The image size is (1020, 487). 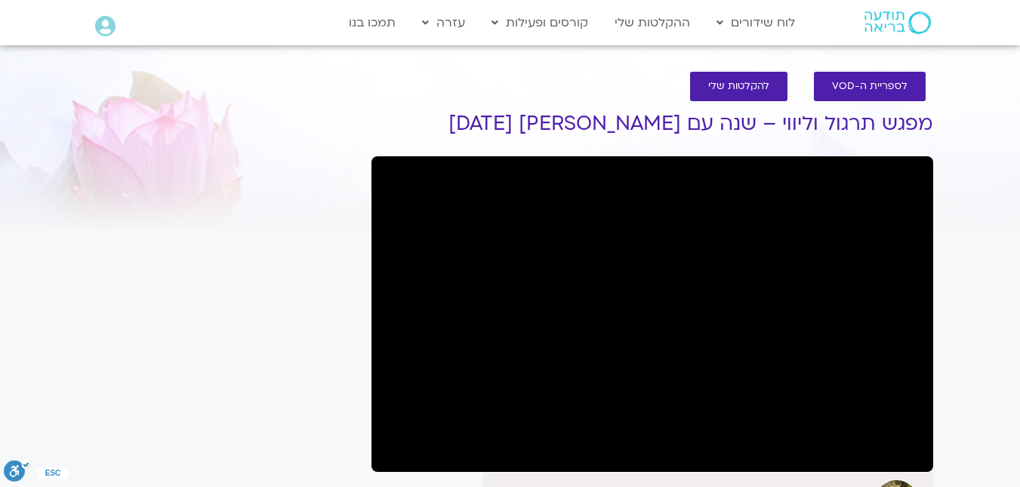 I want to click on a: לספריית ה-VOD, so click(x=869, y=86).